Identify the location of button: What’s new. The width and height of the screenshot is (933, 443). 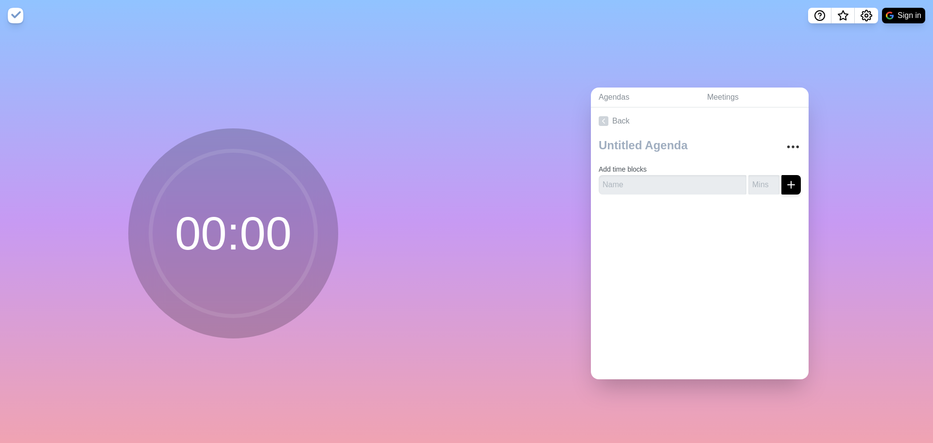
(844, 16).